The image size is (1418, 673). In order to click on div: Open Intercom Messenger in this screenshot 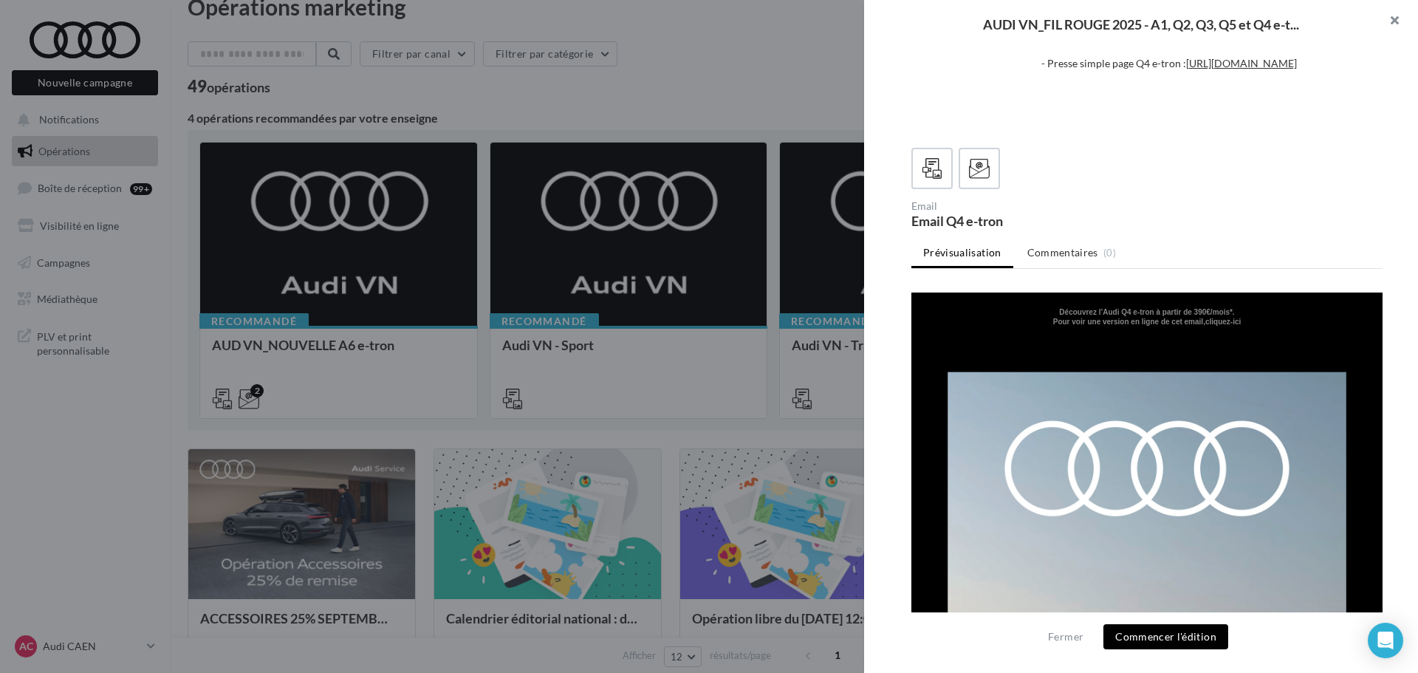, I will do `click(1386, 640)`.